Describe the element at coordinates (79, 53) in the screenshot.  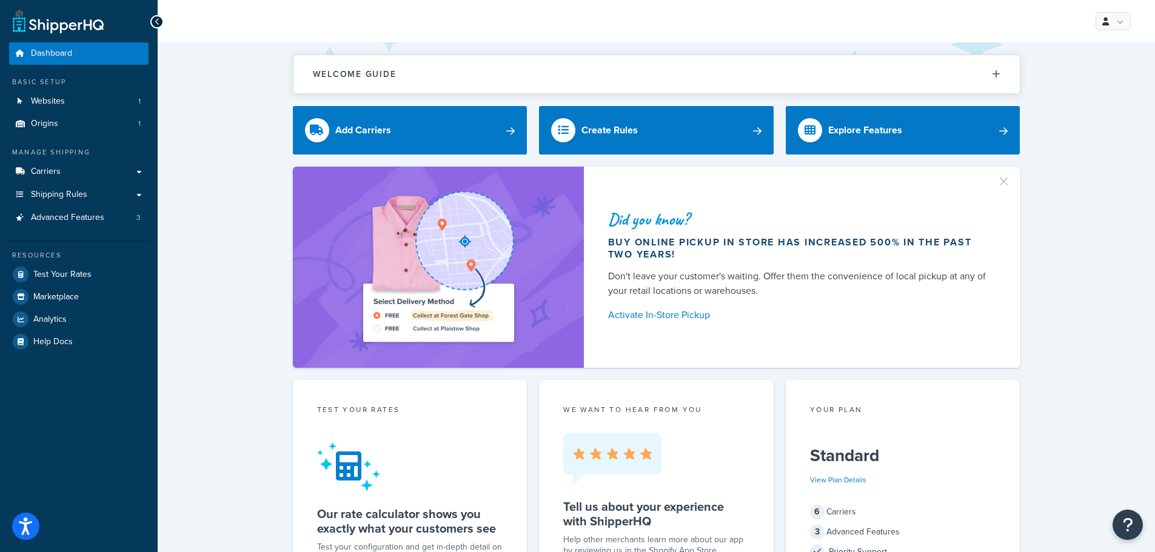
I see `a: Dashboard` at that location.